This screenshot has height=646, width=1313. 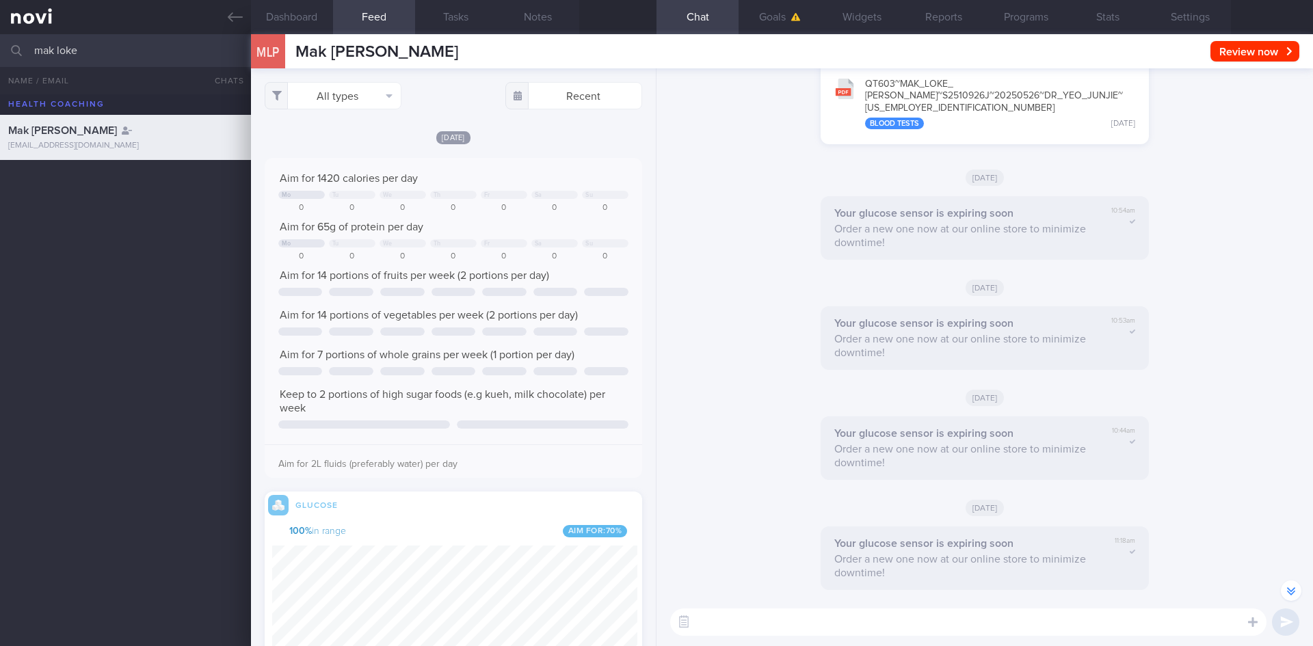 What do you see at coordinates (1123, 321) in the screenshot?
I see `span: 10:53am` at bounding box center [1123, 321].